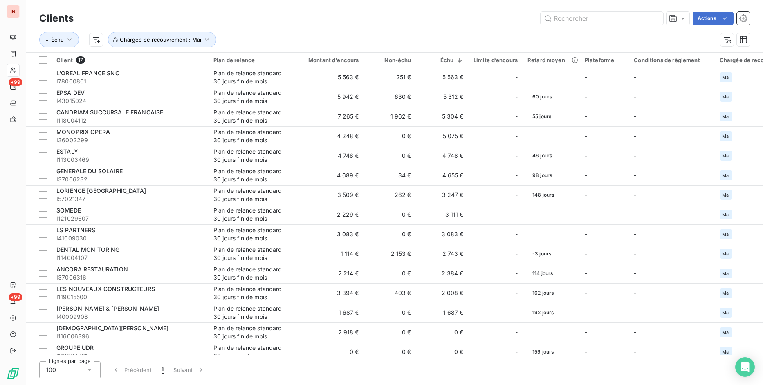  What do you see at coordinates (13, 11) in the screenshot?
I see `div: IN` at bounding box center [13, 11].